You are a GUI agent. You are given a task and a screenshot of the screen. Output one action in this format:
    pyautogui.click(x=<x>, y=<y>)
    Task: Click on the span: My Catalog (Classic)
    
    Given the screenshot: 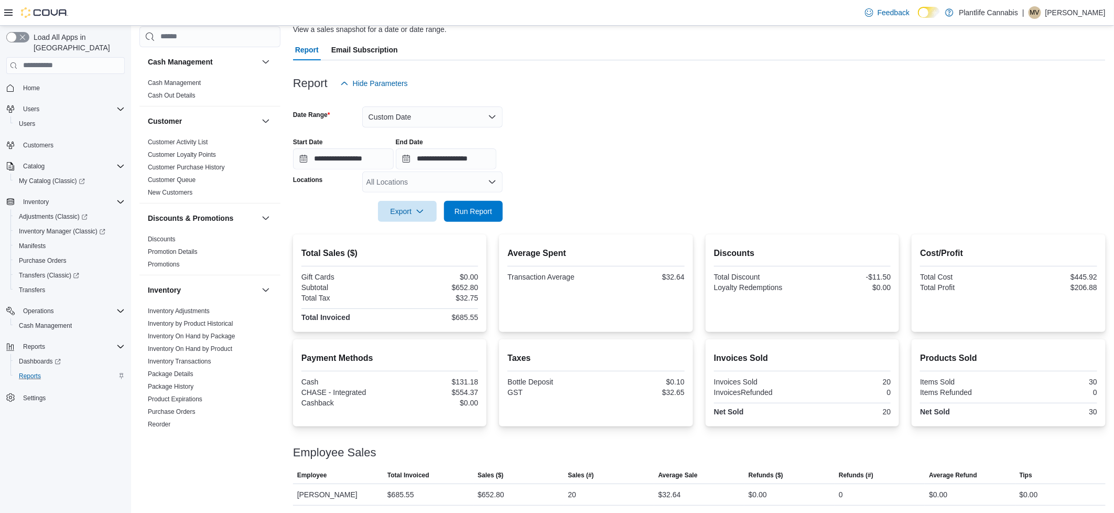 What is the action you would take?
    pyautogui.click(x=52, y=181)
    